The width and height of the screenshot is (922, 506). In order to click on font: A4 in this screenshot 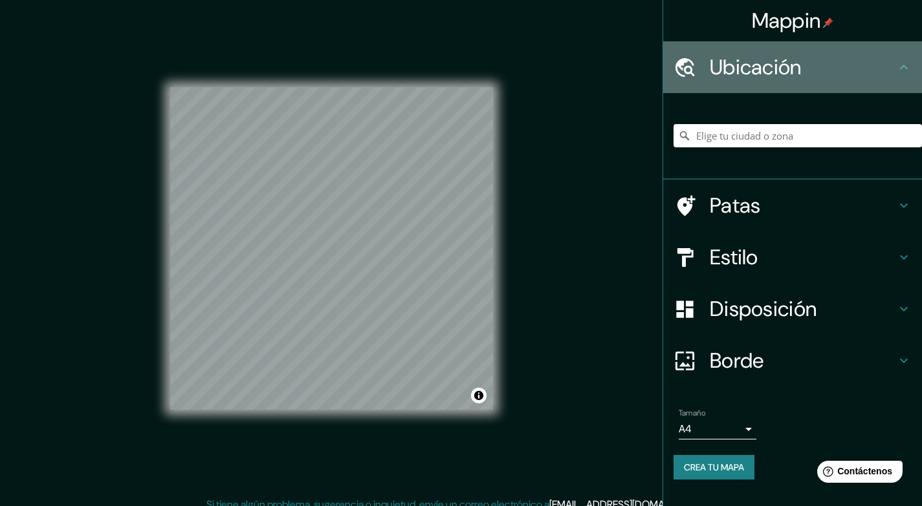, I will do `click(685, 429)`.